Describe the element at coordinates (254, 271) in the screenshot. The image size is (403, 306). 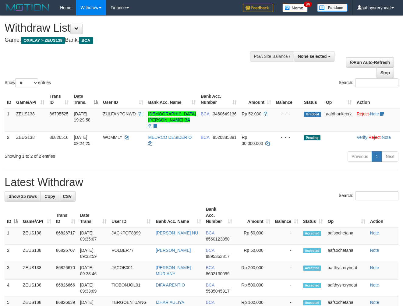
I see `td: Rp 200,000` at that location.